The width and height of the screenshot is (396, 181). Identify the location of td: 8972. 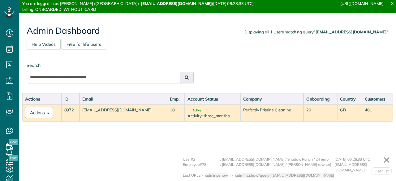
(71, 113).